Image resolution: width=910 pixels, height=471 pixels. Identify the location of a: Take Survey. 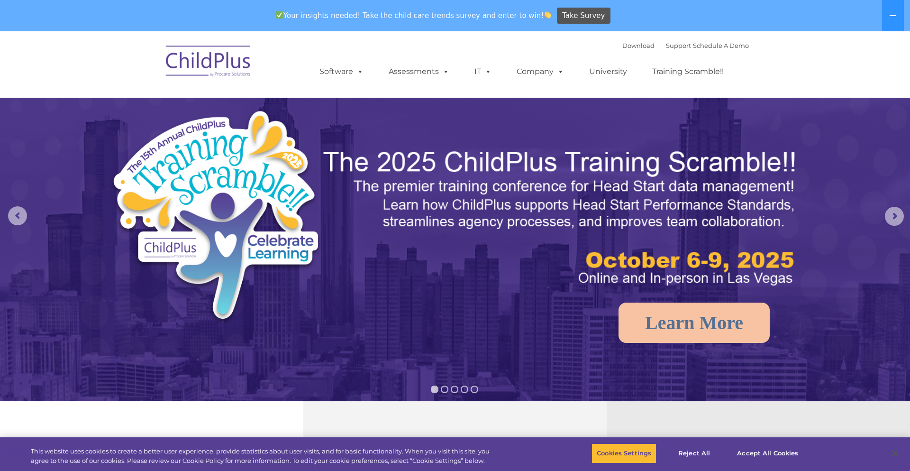
(584, 16).